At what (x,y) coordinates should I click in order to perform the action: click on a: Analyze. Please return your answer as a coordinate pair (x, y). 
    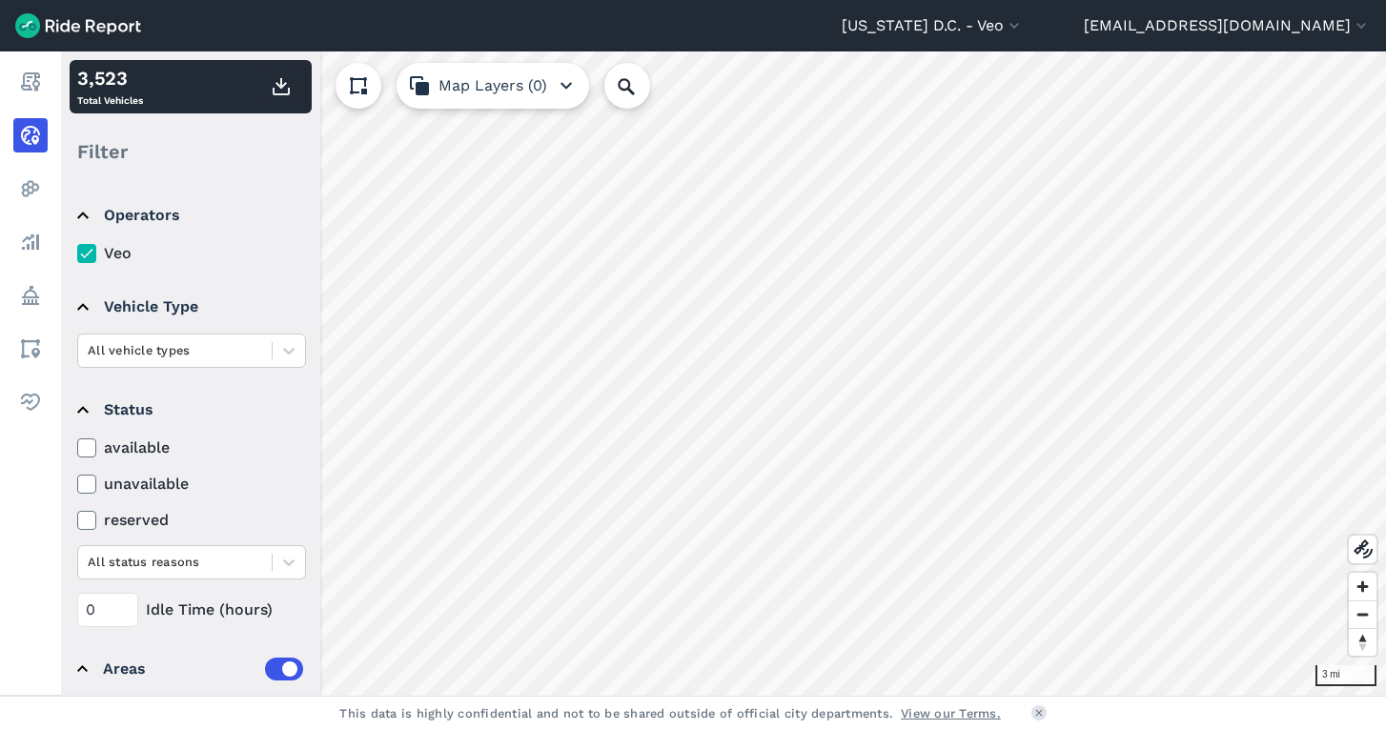
    Looking at the image, I should click on (31, 242).